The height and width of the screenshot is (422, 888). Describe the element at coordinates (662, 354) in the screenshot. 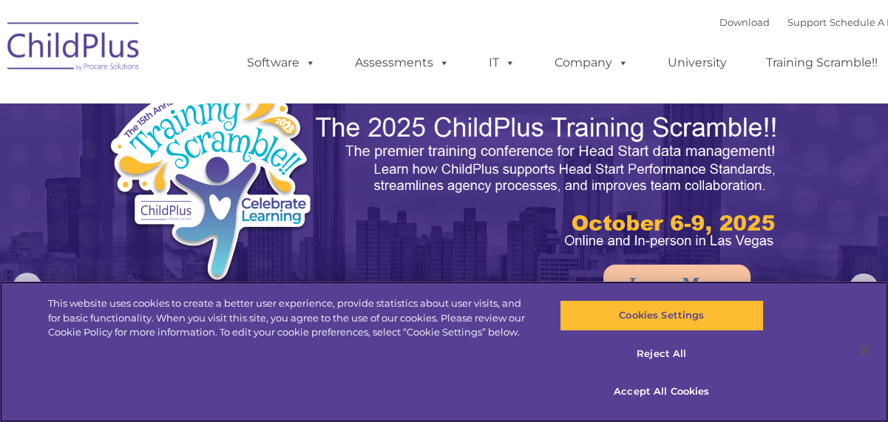

I see `button: Reject All` at that location.